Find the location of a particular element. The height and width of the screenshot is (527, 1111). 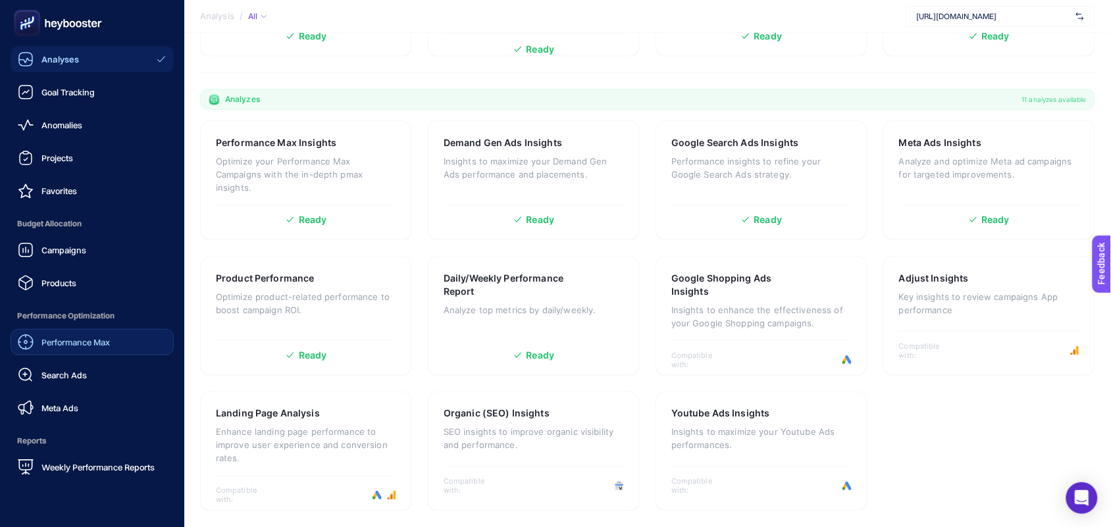

span: Favorites is located at coordinates (59, 191).